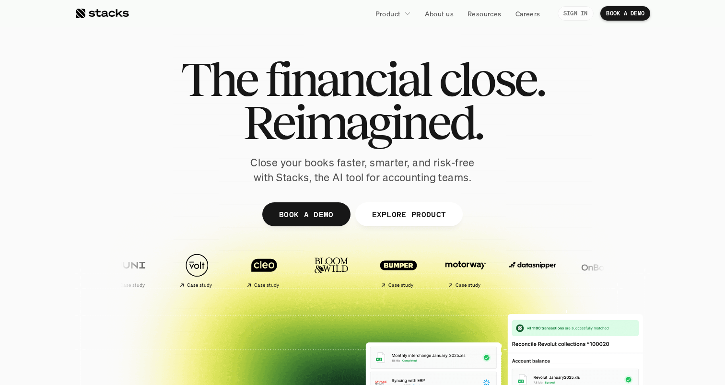 This screenshot has height=385, width=725. What do you see at coordinates (576, 13) in the screenshot?
I see `a: SIGN IN` at bounding box center [576, 13].